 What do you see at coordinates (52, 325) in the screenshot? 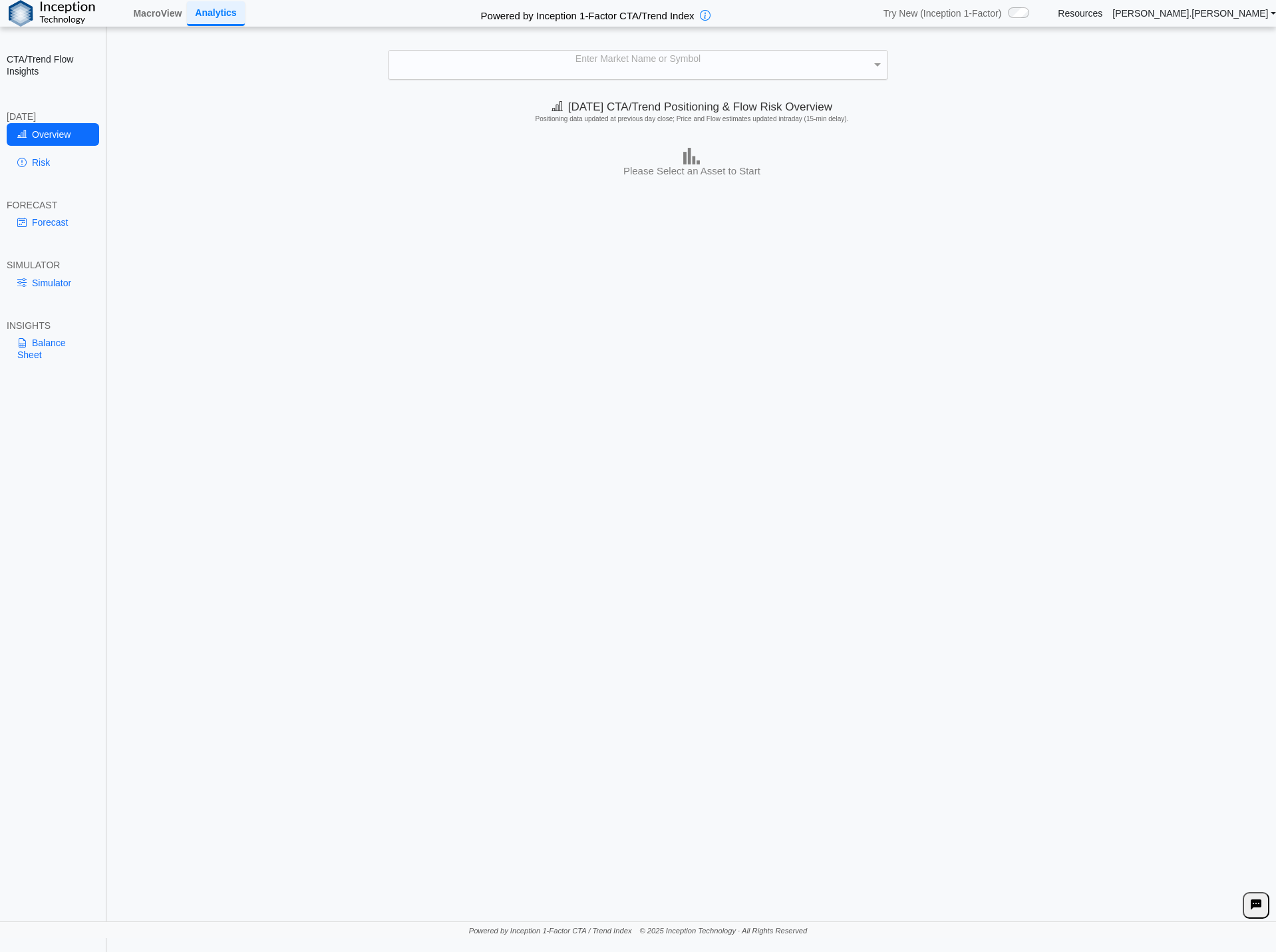
I see `div: INSIGHTS` at bounding box center [52, 325].